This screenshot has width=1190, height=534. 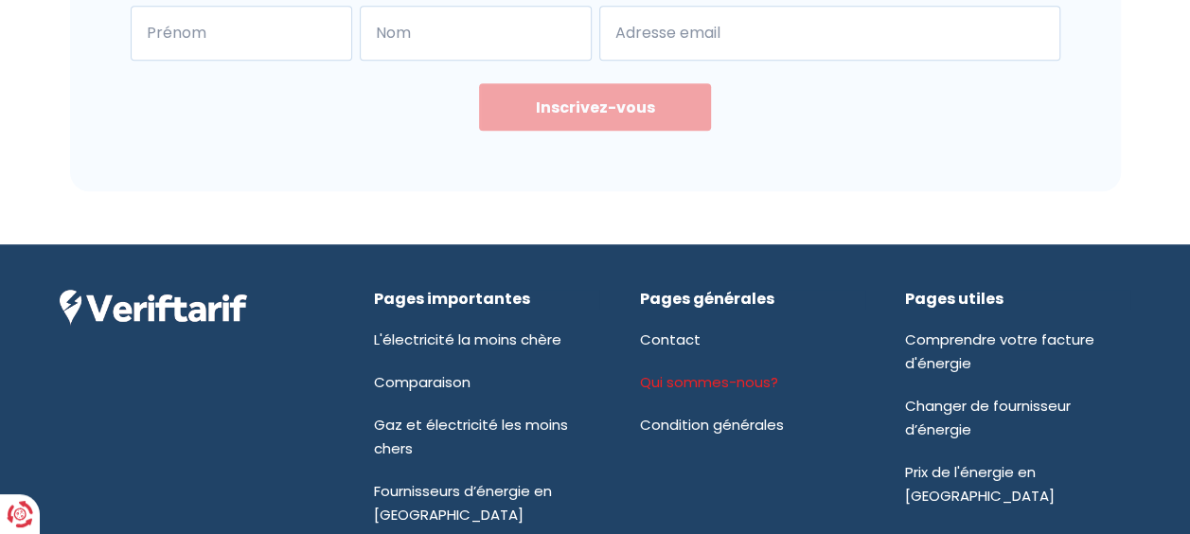 What do you see at coordinates (475, 33) in the screenshot?
I see `input: Smith` at bounding box center [475, 33].